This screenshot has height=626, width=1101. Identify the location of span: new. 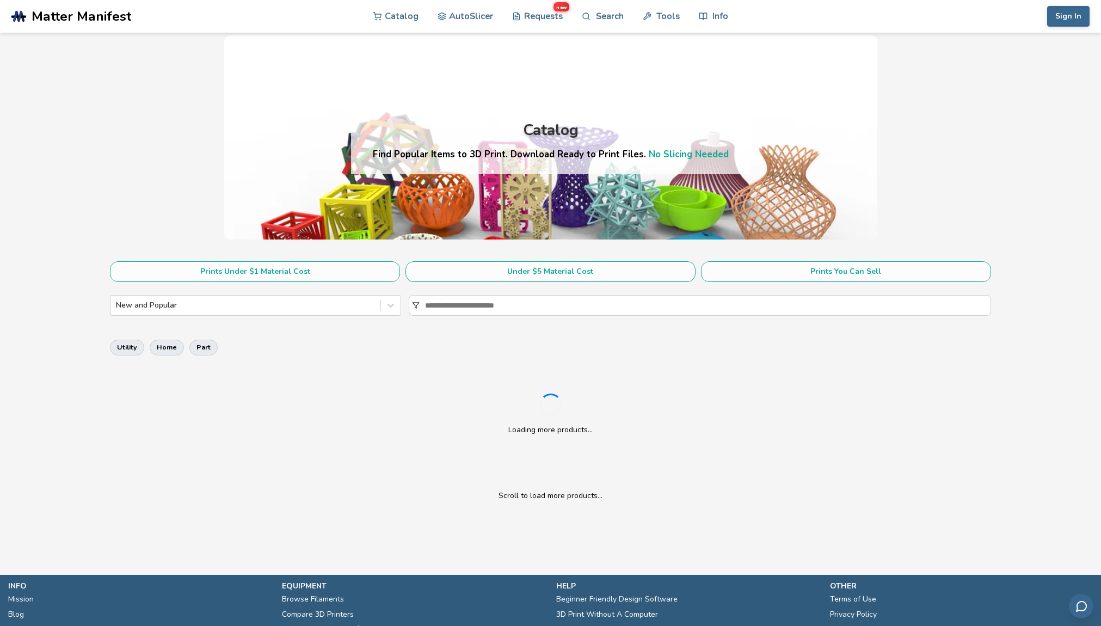
(561, 7).